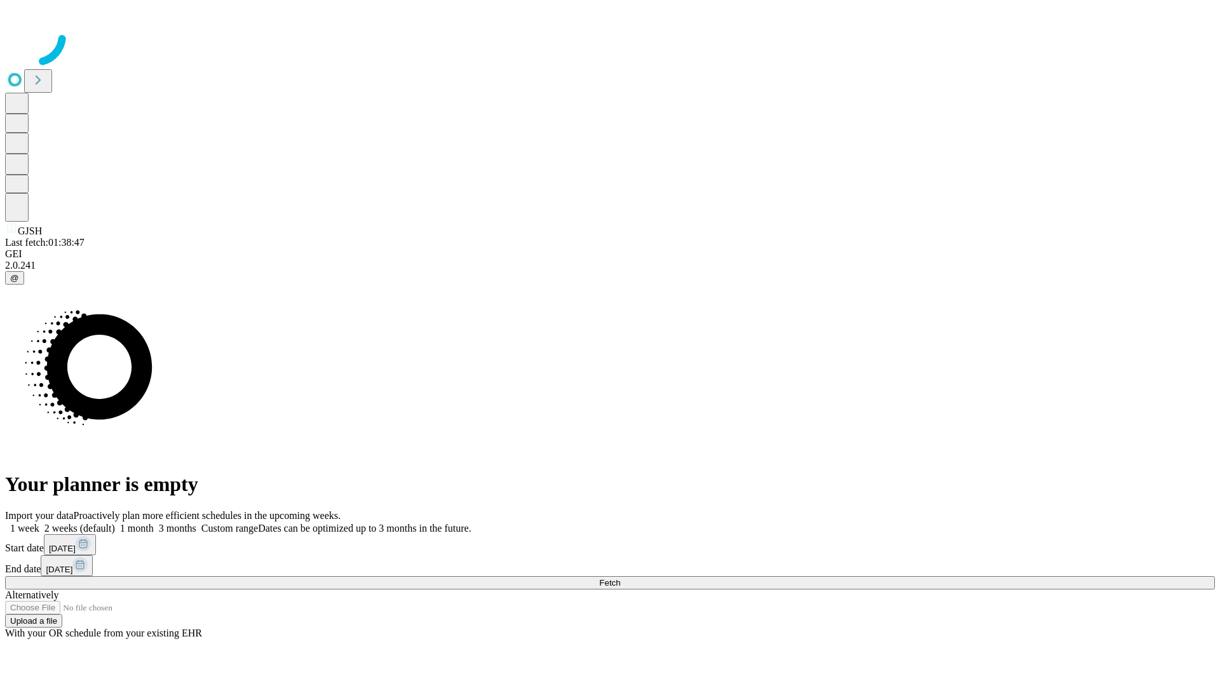 The image size is (1220, 686). Describe the element at coordinates (609, 583) in the screenshot. I see `span: Fetch` at that location.